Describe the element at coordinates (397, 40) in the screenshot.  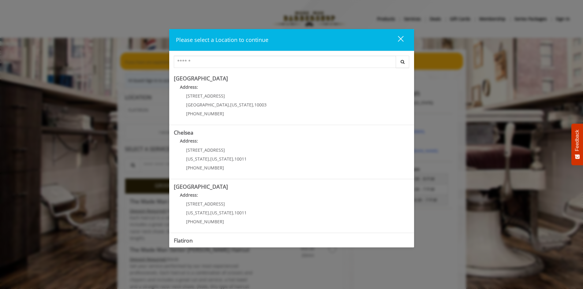
I see `button: close dialog` at that location.